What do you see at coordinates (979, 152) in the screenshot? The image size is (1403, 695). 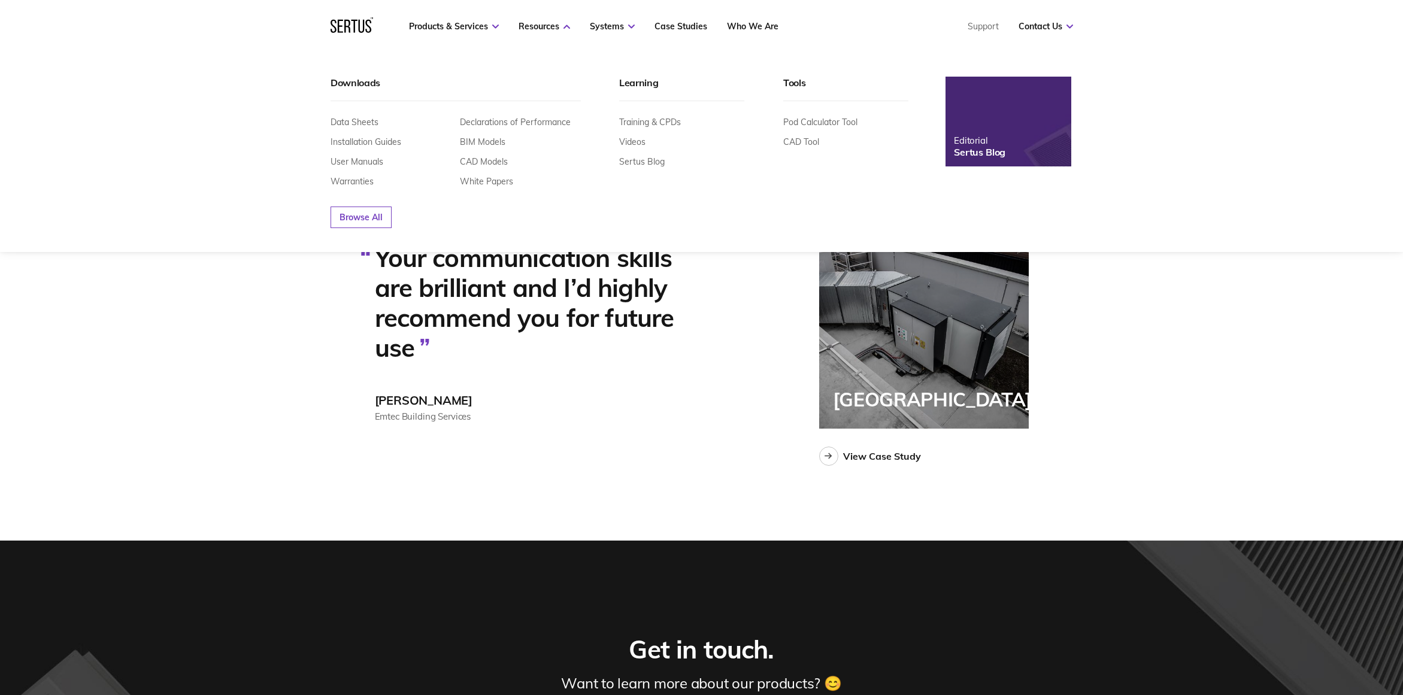 I see `div: Sertus Blog` at bounding box center [979, 152].